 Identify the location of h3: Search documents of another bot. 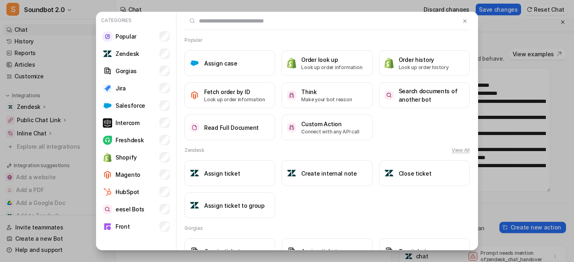
(432, 95).